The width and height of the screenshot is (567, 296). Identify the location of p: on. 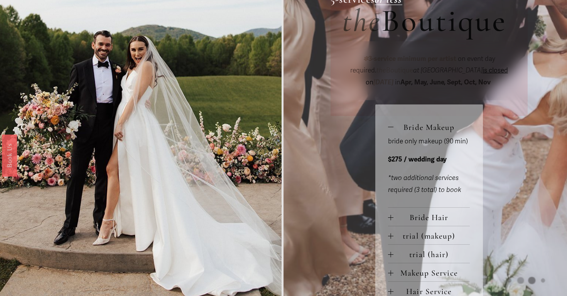
(429, 71).